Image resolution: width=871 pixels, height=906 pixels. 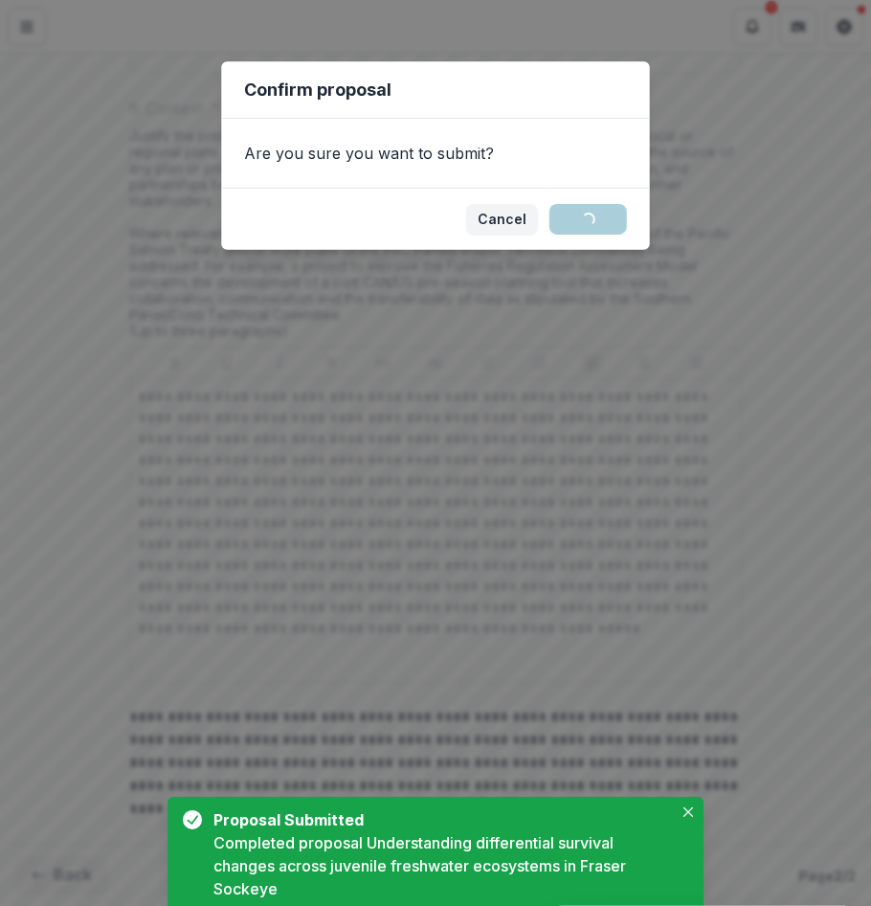 I want to click on div: Are you sure you want to submit?, so click(x=435, y=153).